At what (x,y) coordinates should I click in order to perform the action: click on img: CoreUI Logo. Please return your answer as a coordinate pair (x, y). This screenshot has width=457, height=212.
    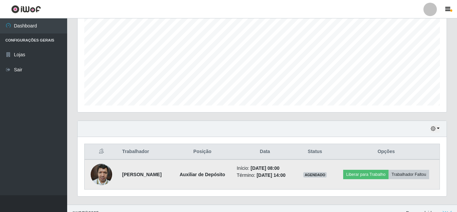
    Looking at the image, I should click on (26, 9).